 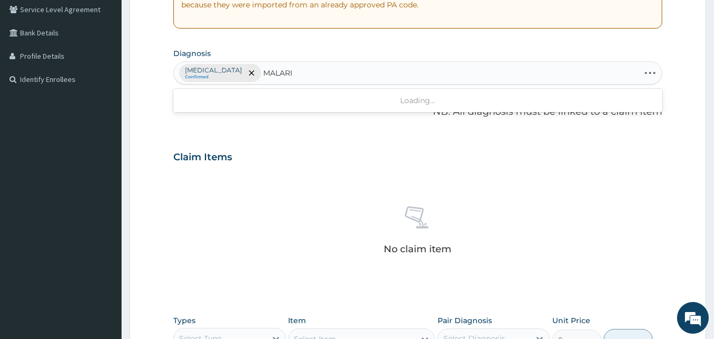 I want to click on label: Pair Diagnosis, so click(x=465, y=320).